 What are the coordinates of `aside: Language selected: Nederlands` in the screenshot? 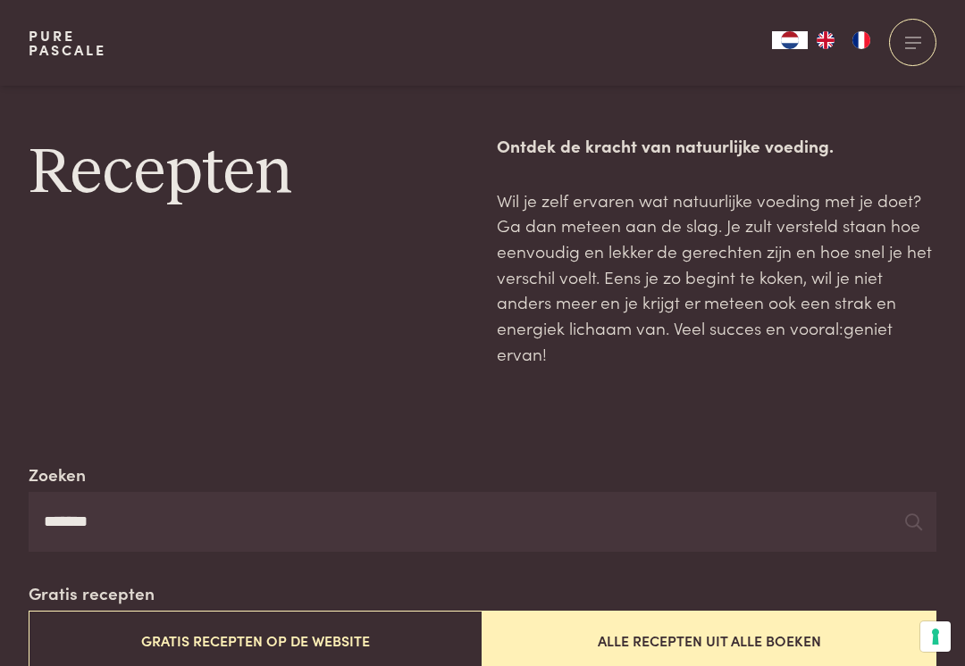 It's located at (825, 40).